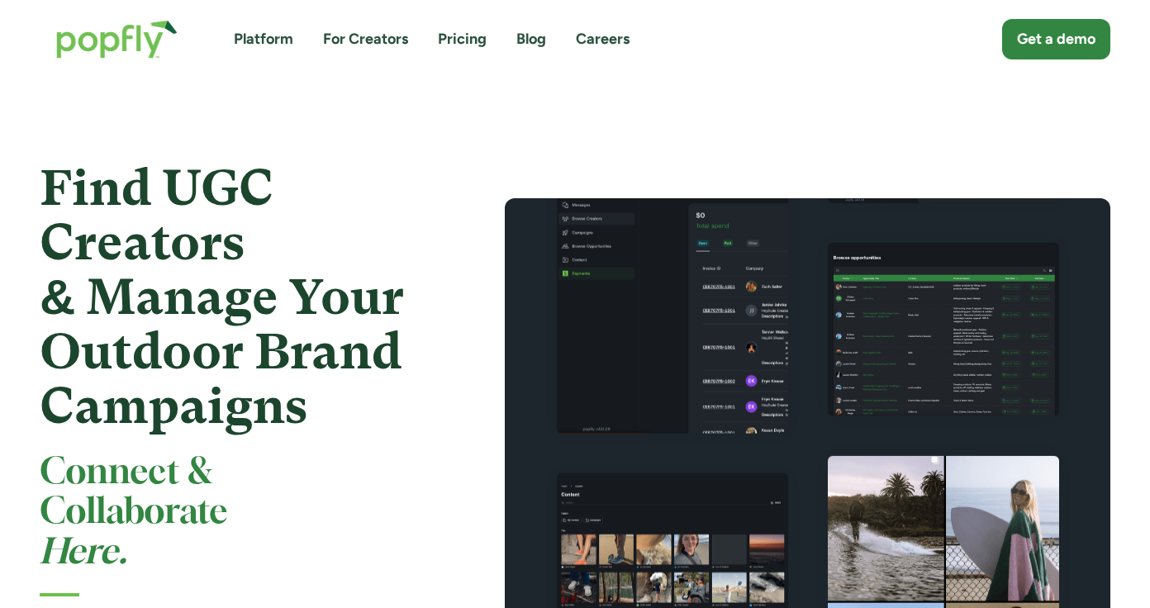 This screenshot has width=1150, height=608. I want to click on em: Here., so click(83, 553).